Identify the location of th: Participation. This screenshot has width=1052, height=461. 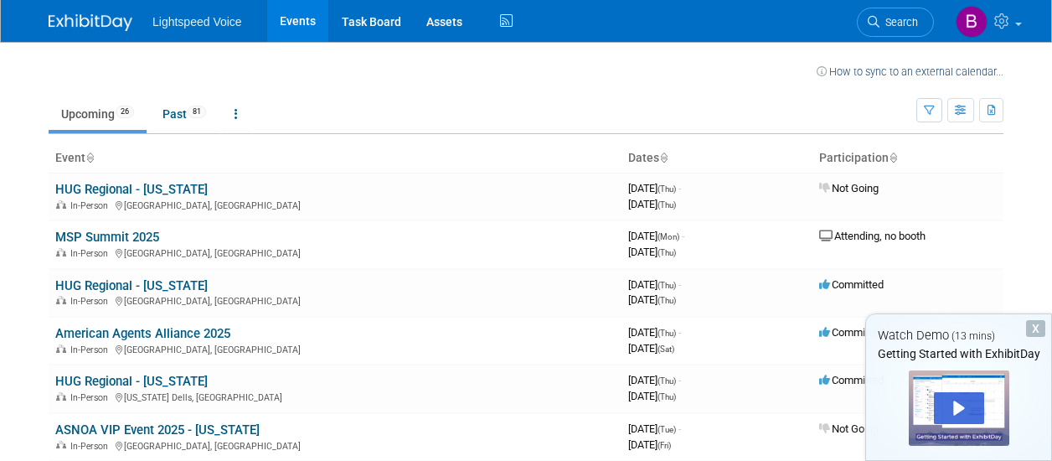
(908, 158).